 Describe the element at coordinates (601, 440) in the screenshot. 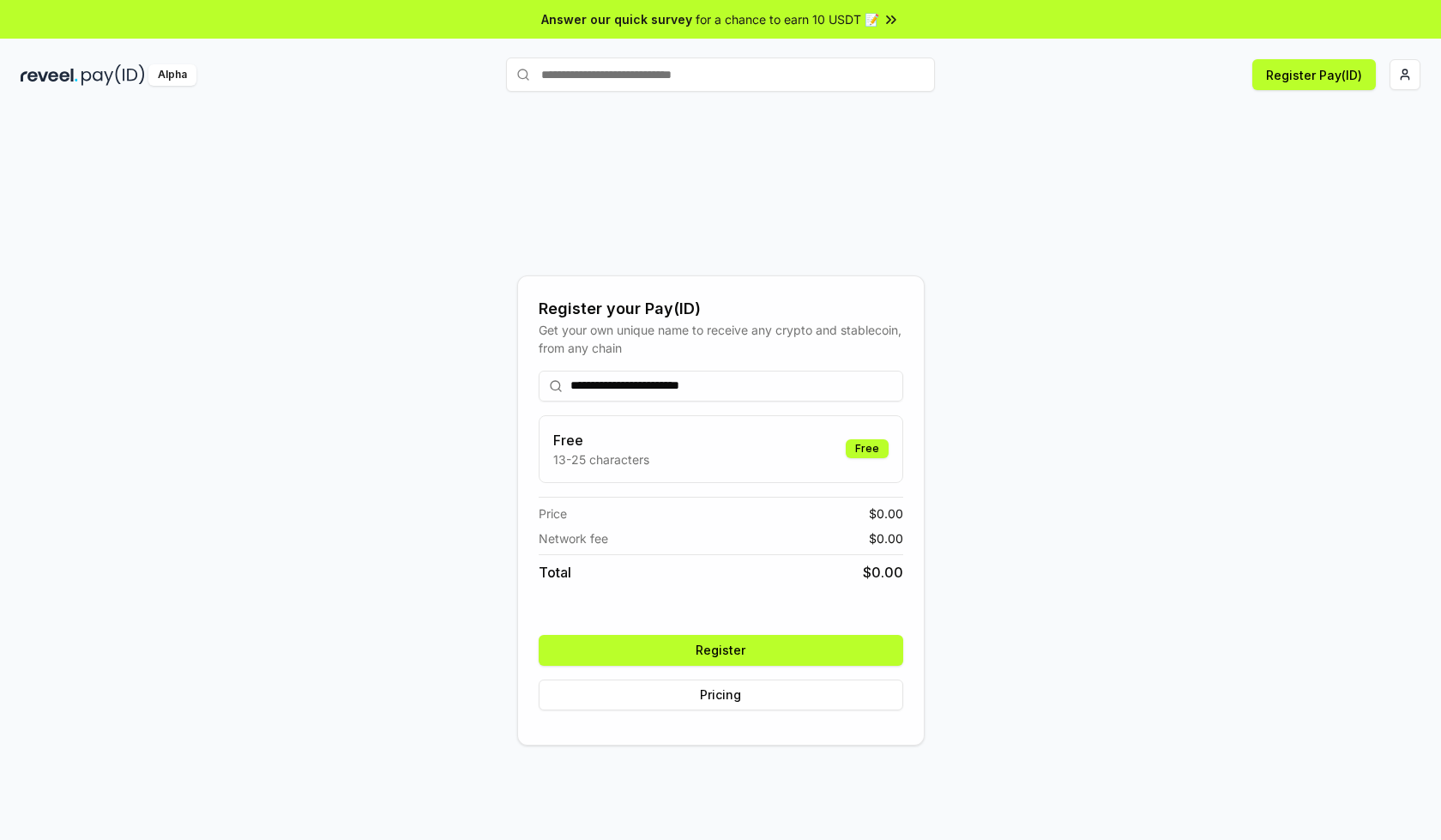

I see `h3: Free` at that location.